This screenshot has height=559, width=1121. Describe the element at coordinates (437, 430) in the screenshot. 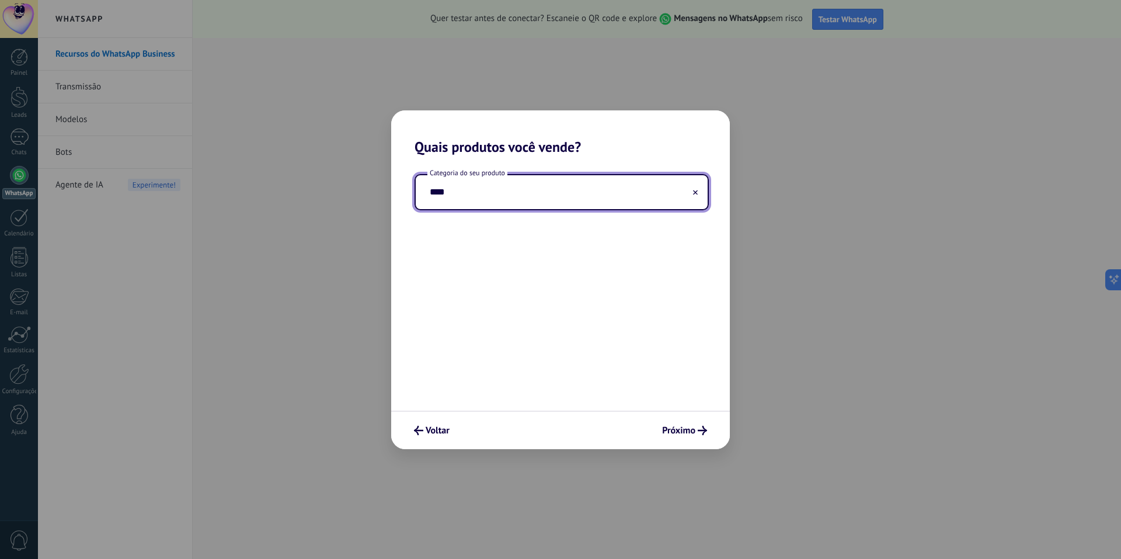

I see `span: Voltar` at that location.